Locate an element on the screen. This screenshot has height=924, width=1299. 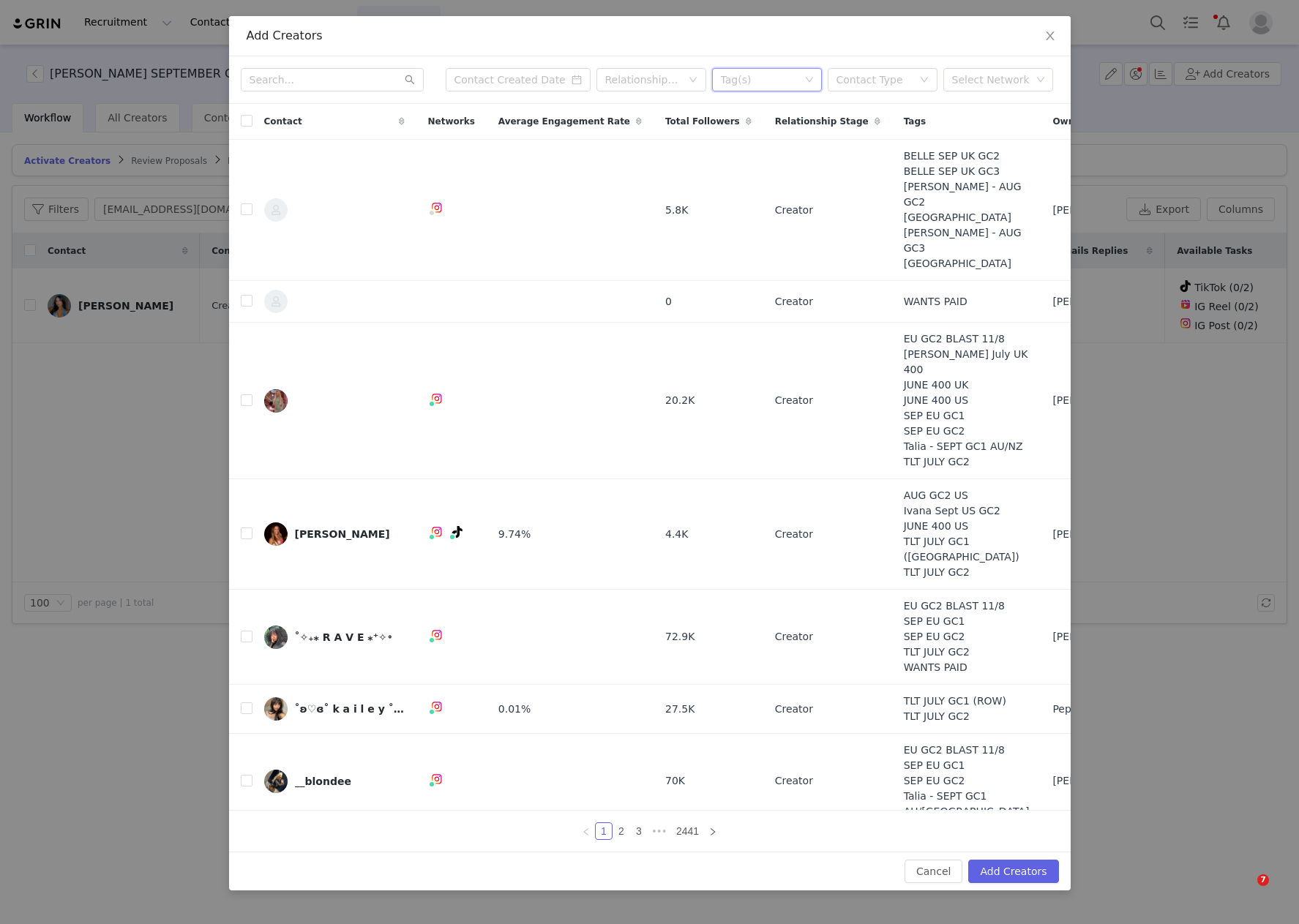
span: Average Engagement Rate is located at coordinates (564, 121).